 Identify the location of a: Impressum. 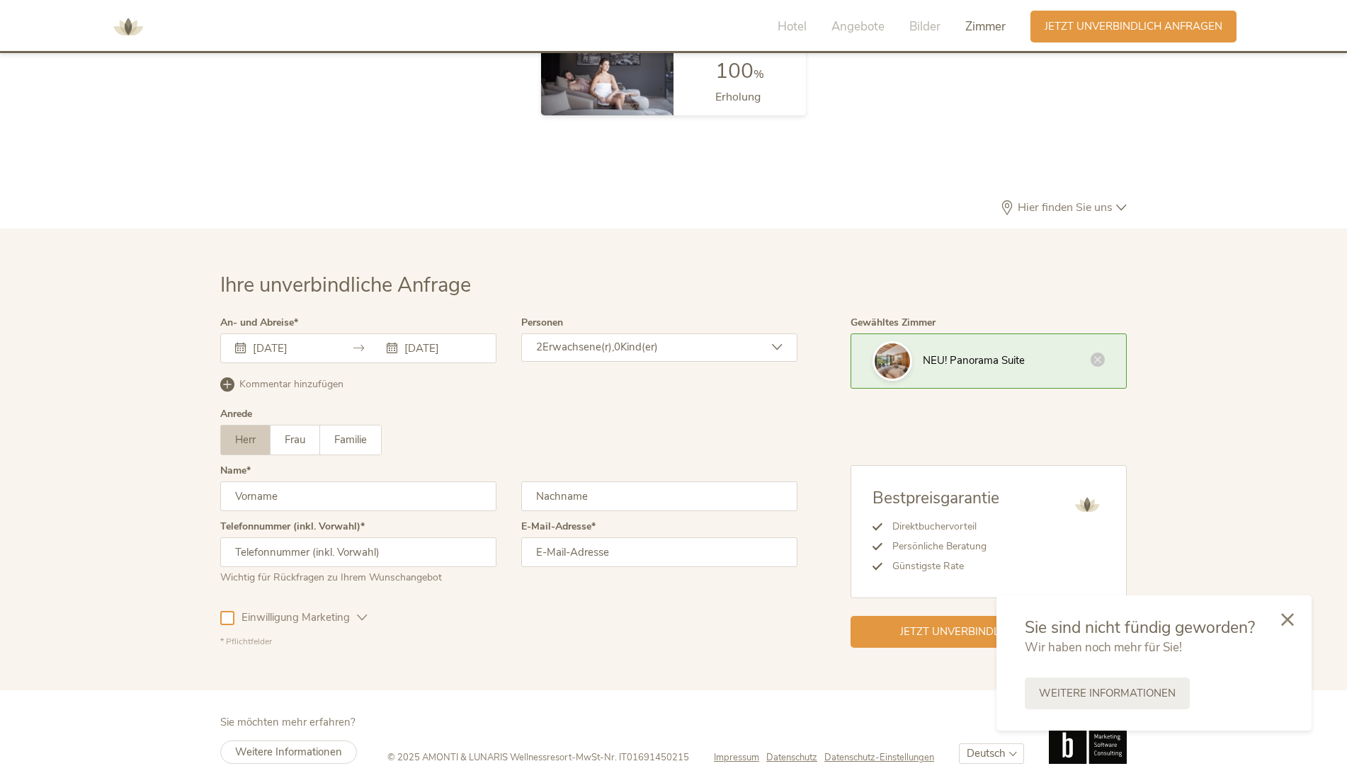
(740, 758).